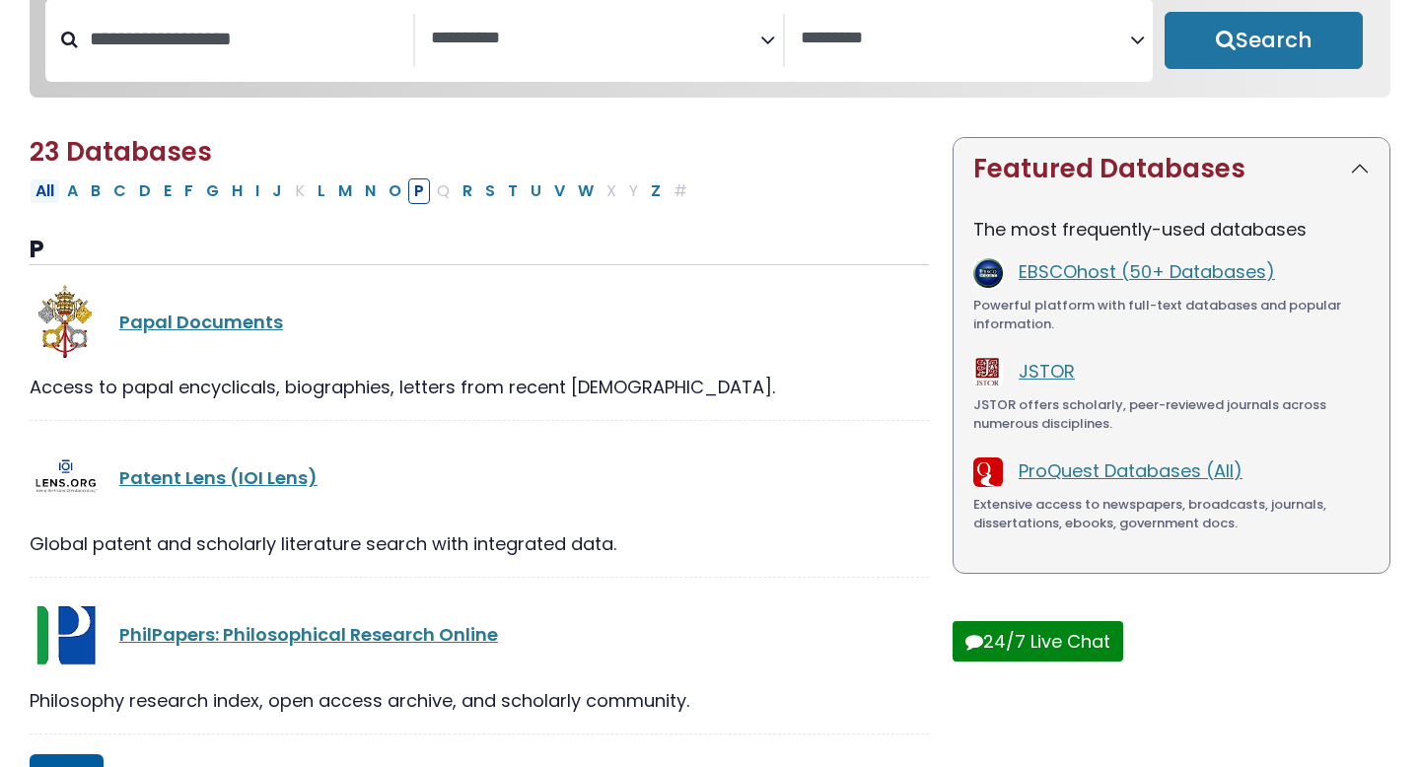 The height and width of the screenshot is (767, 1420). I want to click on button: Filter Results D, so click(145, 191).